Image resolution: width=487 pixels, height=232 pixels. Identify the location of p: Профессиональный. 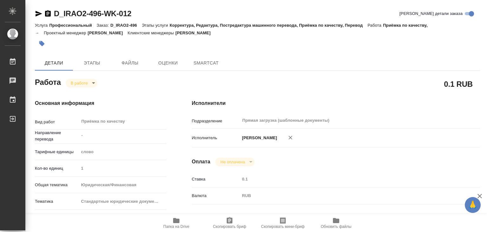
(73, 25).